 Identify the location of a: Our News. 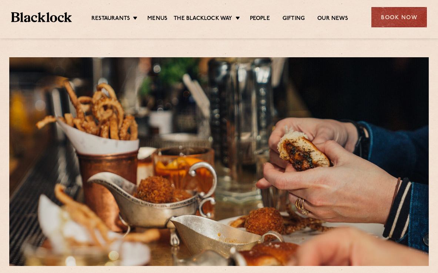
(332, 19).